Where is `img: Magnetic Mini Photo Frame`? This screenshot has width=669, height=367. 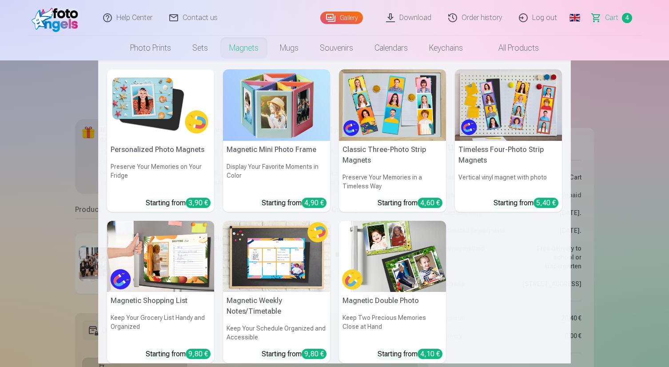 img: Magnetic Mini Photo Frame is located at coordinates (276, 105).